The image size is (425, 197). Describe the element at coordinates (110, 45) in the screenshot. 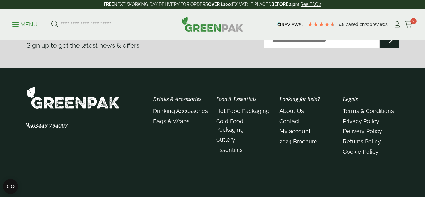

I see `p: Sign up to get the latest news & offers` at that location.